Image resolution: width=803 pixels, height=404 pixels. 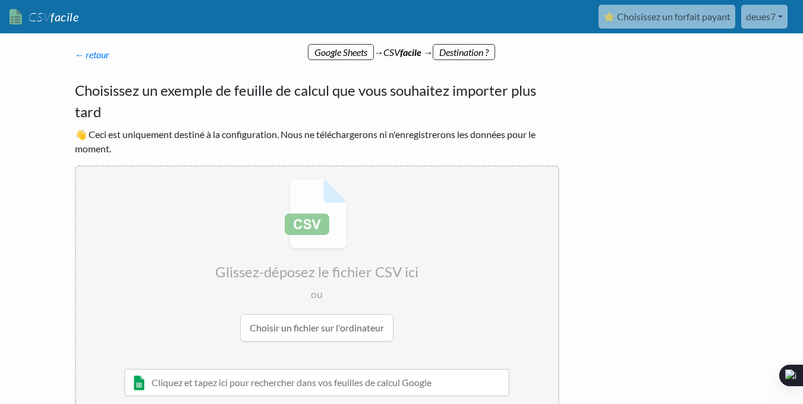 What do you see at coordinates (764, 17) in the screenshot?
I see `a: deues7` at bounding box center [764, 17].